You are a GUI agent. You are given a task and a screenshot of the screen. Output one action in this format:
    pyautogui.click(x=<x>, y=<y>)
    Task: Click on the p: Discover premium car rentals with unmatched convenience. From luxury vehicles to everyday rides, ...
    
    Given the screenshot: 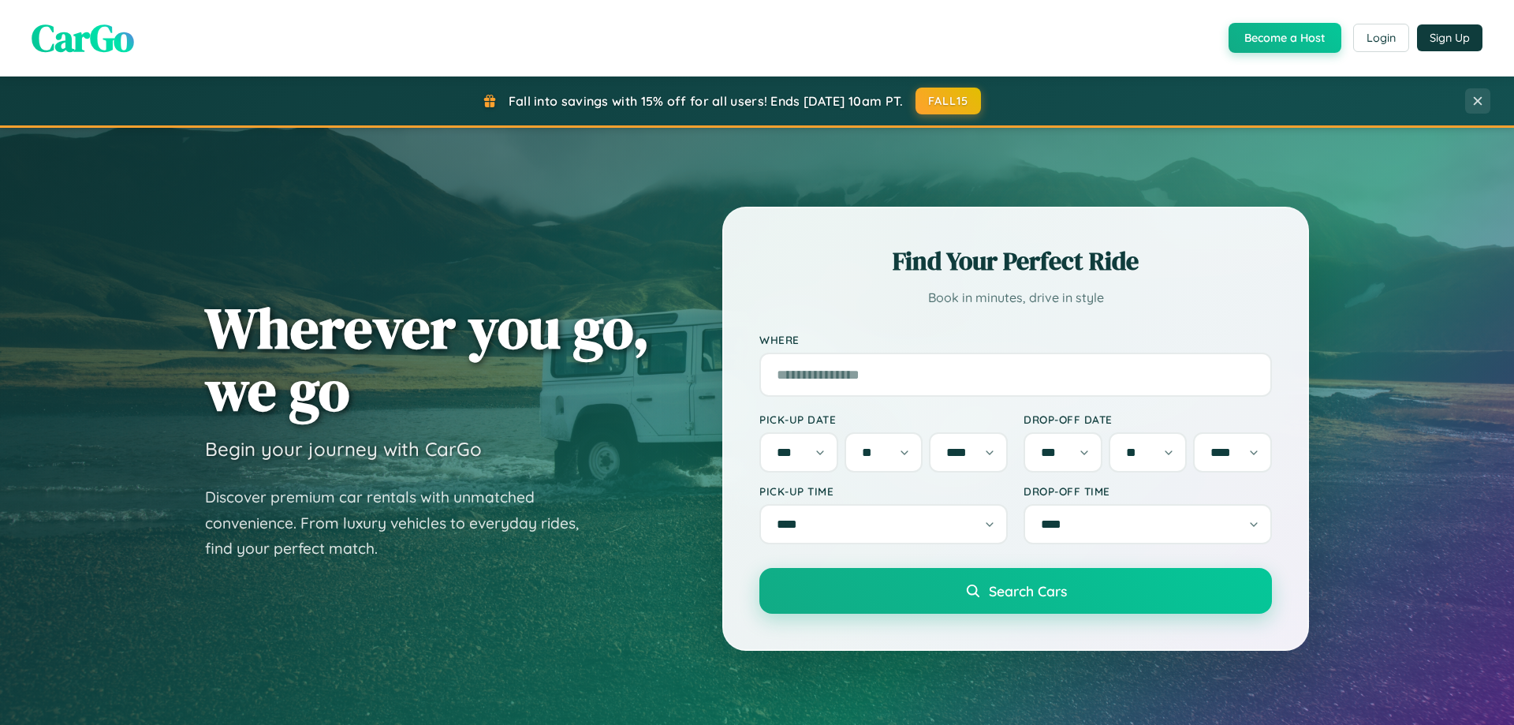 What is the action you would take?
    pyautogui.click(x=402, y=523)
    